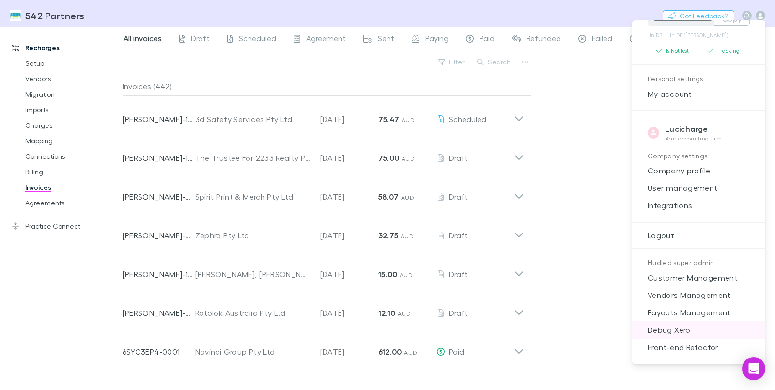 Image resolution: width=775 pixels, height=390 pixels. I want to click on span: Customer Management, so click(699, 278).